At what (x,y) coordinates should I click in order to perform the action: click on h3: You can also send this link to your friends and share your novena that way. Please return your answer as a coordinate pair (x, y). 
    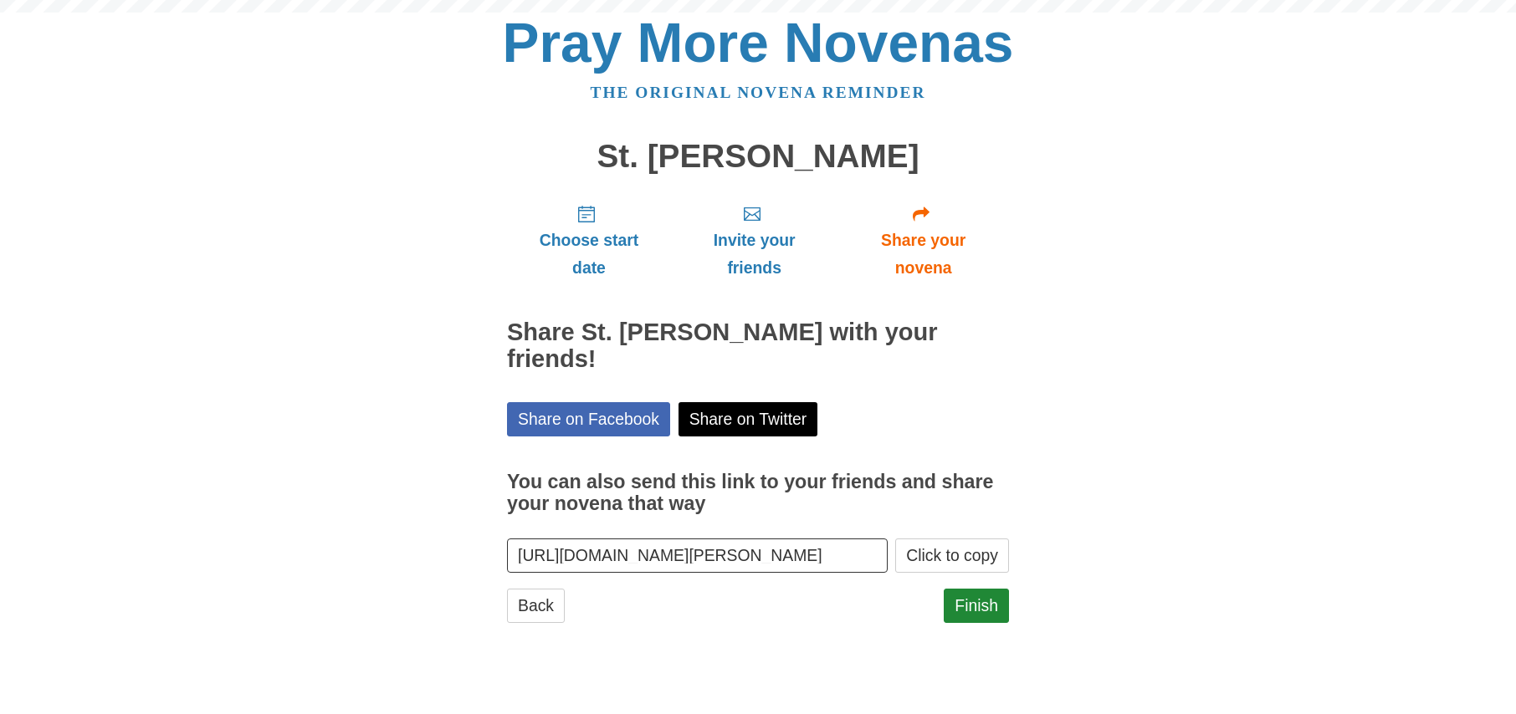
    Looking at the image, I should click on (758, 493).